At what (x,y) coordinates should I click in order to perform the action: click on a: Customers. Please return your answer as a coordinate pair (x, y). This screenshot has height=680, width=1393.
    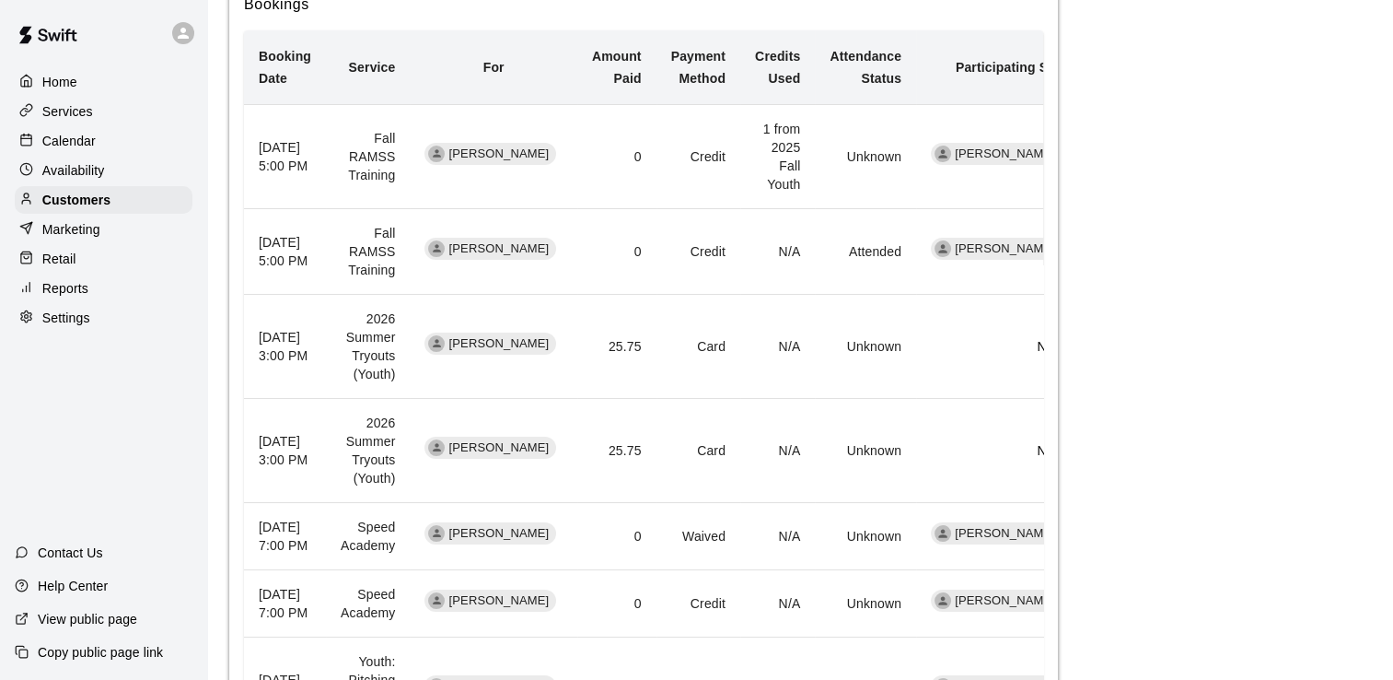
    Looking at the image, I should click on (103, 200).